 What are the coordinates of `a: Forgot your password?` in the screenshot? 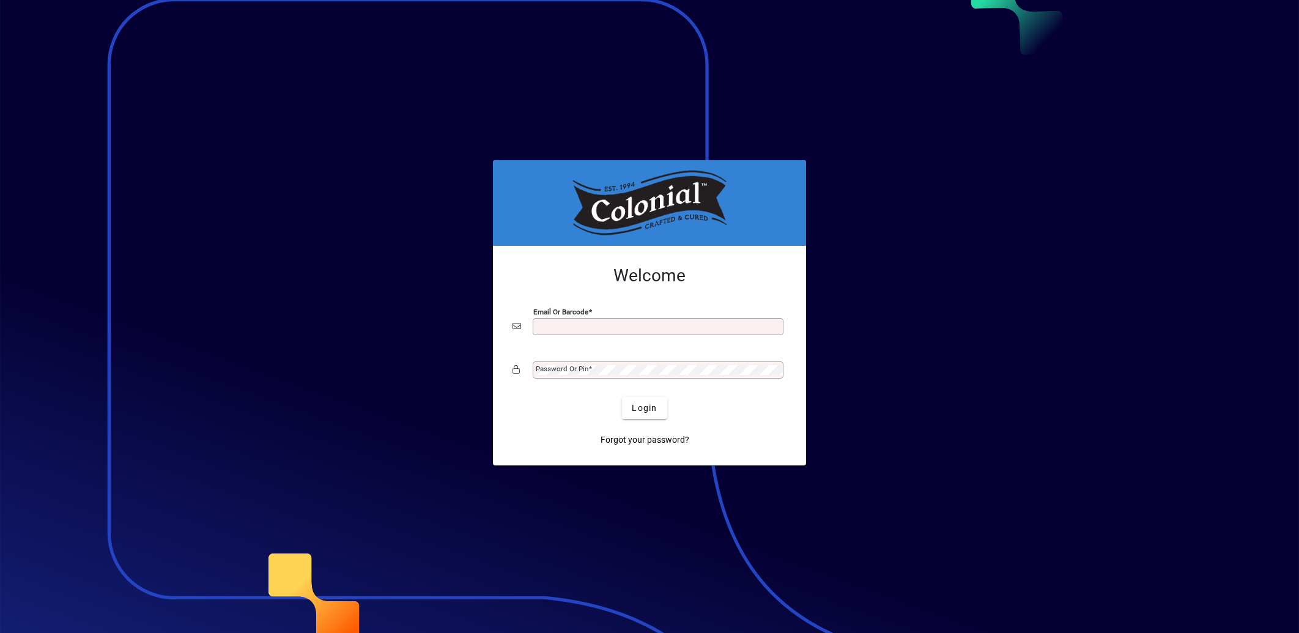 It's located at (645, 440).